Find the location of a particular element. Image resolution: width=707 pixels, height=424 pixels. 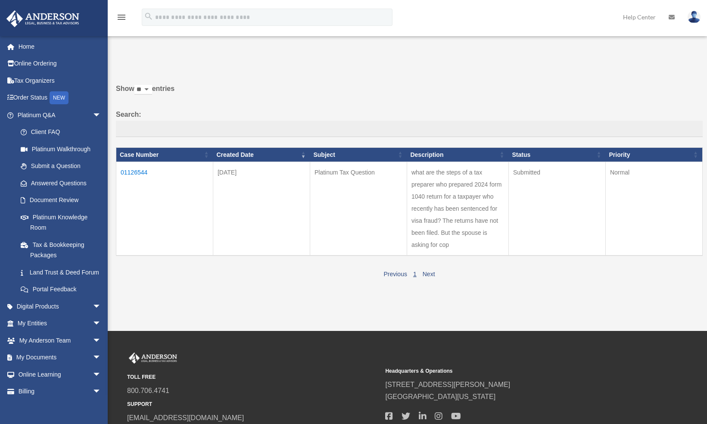

a: Document Review is located at coordinates (61, 200).